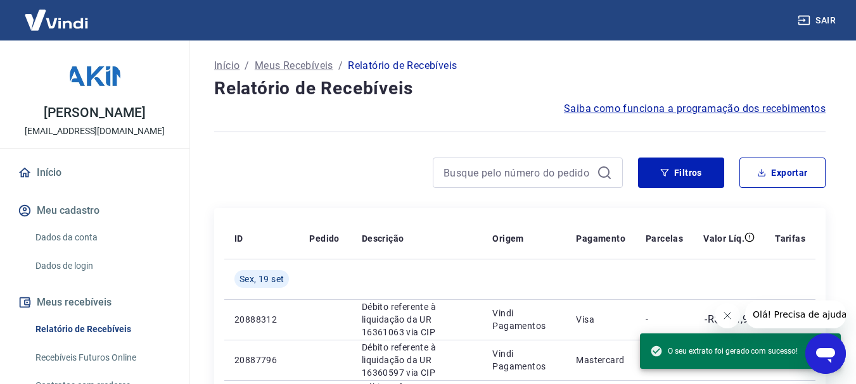 The width and height of the screenshot is (856, 384). Describe the element at coordinates (664, 239) in the screenshot. I see `p: Parcelas` at that location.